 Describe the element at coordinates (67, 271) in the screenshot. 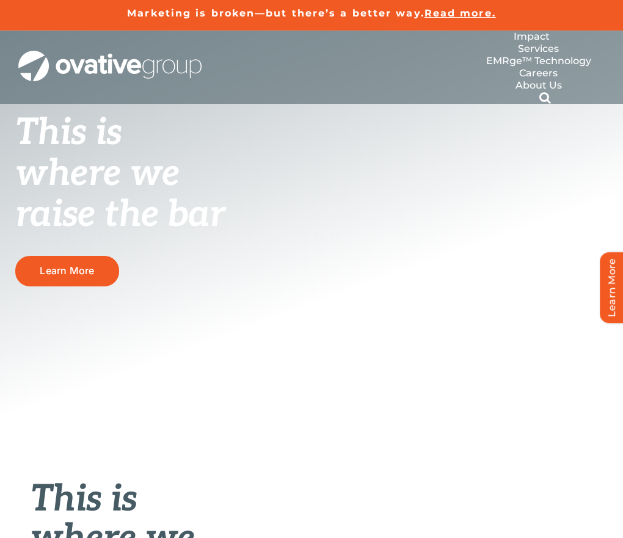

I see `span: Learn More` at that location.